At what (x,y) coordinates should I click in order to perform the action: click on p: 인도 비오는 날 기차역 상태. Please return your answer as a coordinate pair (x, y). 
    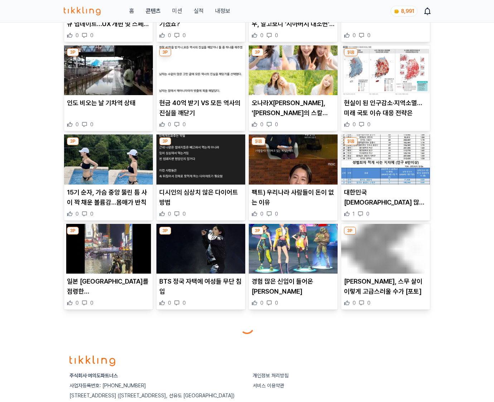
    Looking at the image, I should click on (108, 103).